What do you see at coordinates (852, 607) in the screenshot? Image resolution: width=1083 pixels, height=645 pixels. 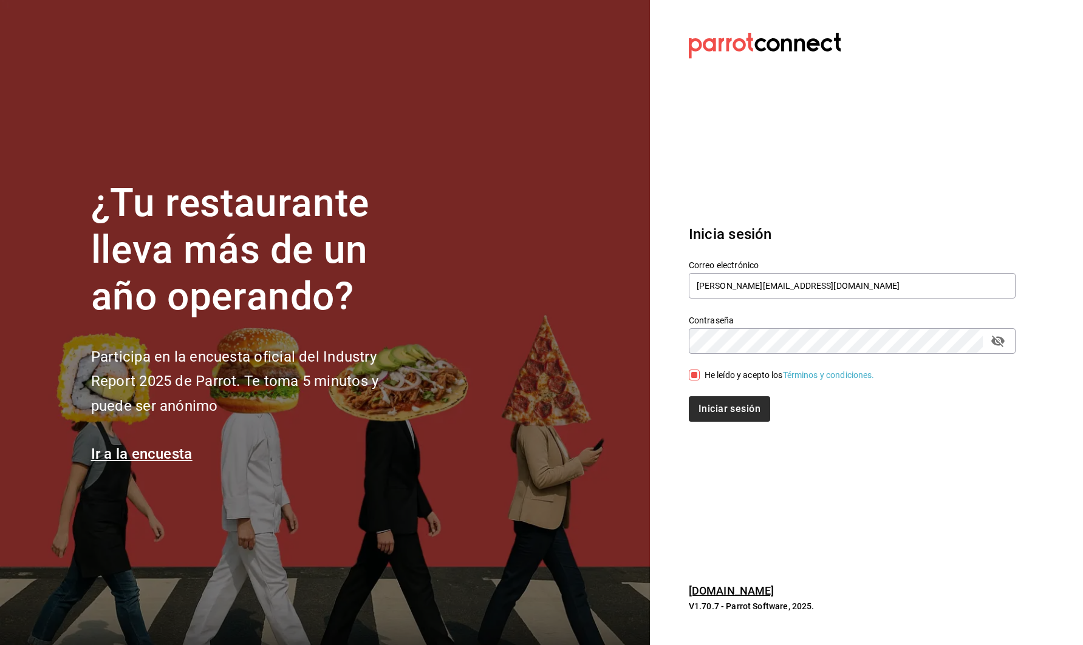 I see `p: V1.70.7 - Parrot Software, 2025.` at bounding box center [852, 607].